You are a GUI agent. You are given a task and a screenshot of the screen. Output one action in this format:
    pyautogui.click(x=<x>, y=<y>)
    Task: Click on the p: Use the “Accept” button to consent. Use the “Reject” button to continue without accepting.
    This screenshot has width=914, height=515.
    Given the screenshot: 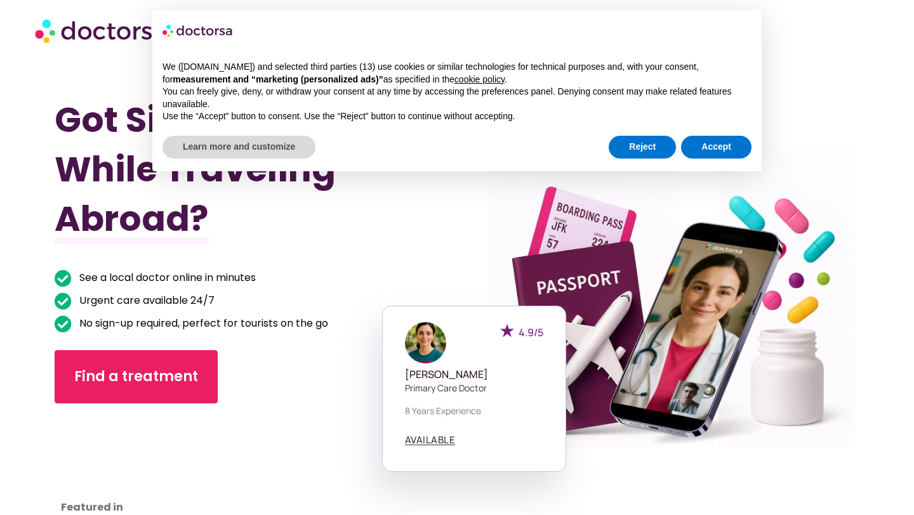 What is the action you would take?
    pyautogui.click(x=457, y=117)
    